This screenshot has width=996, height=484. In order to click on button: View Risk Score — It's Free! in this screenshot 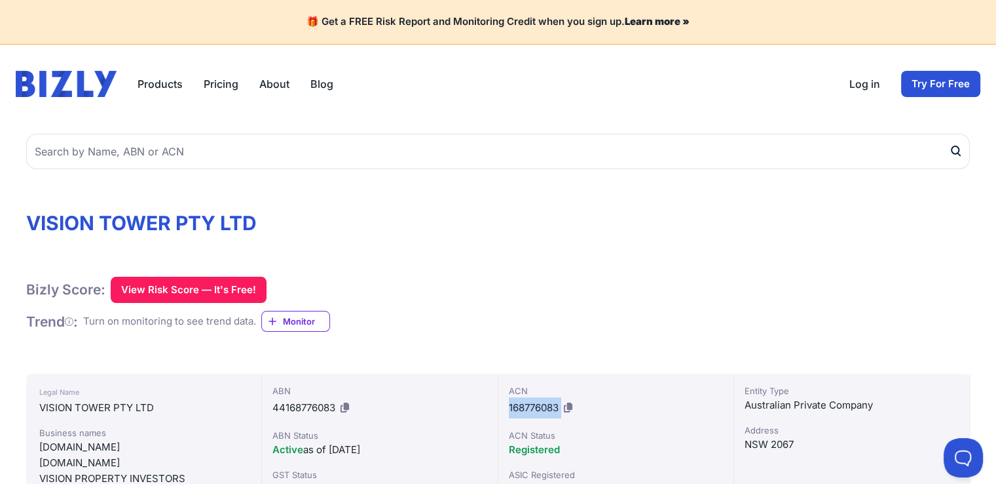, I will do `click(189, 290)`.